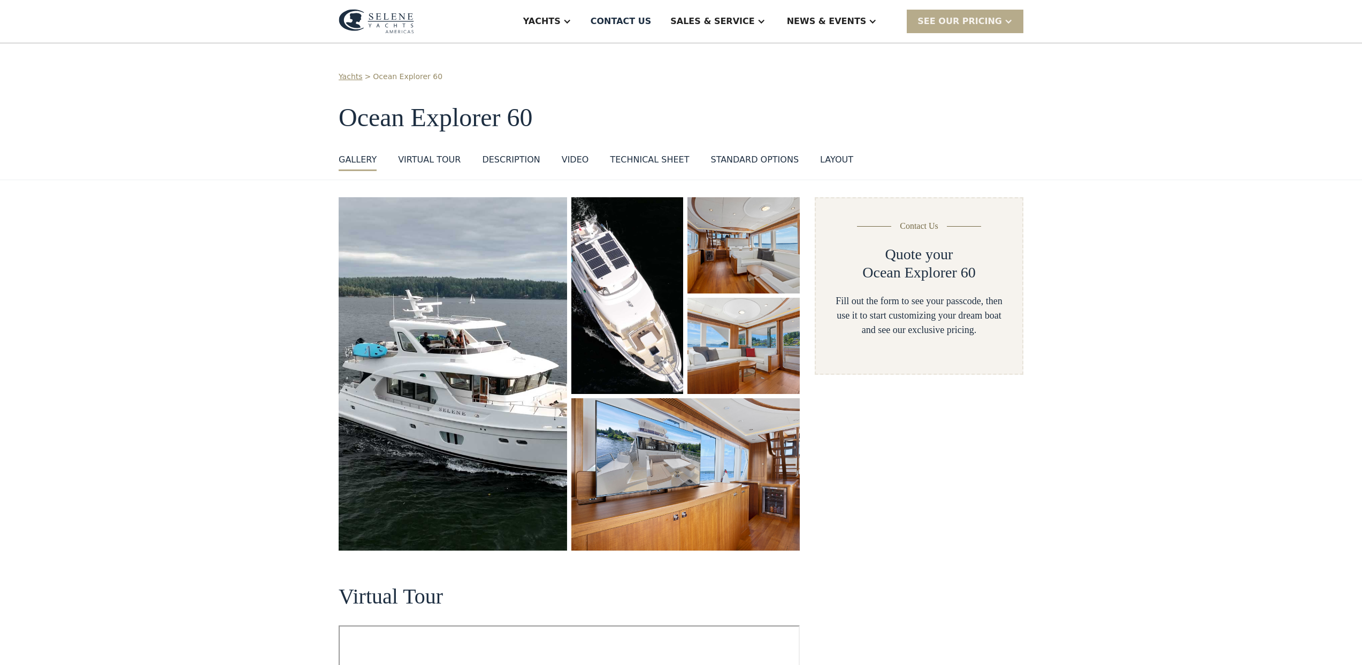 The height and width of the screenshot is (665, 1362). What do you see at coordinates (837, 160) in the screenshot?
I see `div: layout` at bounding box center [837, 160].